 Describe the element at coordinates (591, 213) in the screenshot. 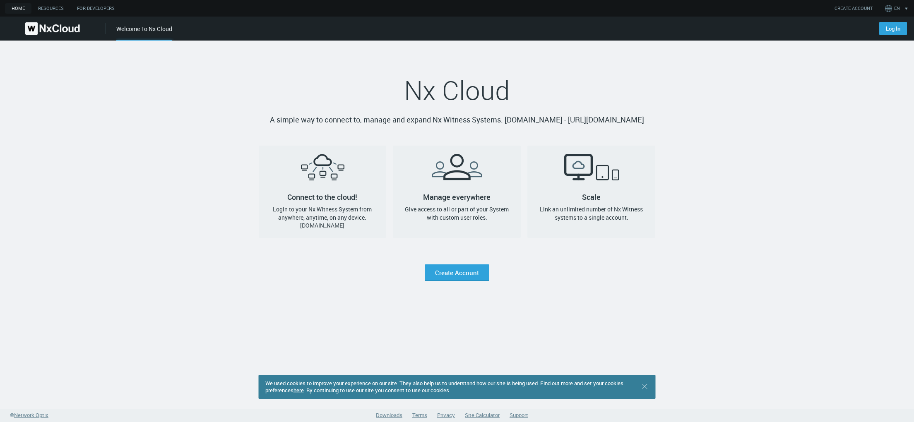

I see `h4: Link an unlimited number of Nx Witness systems to a single account.` at that location.